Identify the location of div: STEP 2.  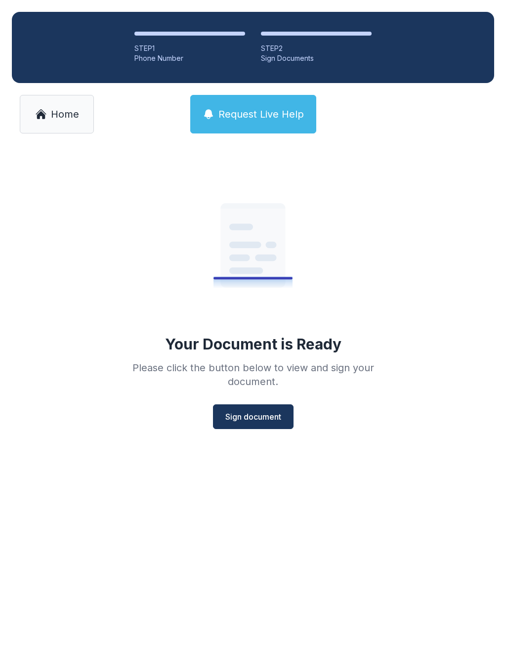
(316, 48).